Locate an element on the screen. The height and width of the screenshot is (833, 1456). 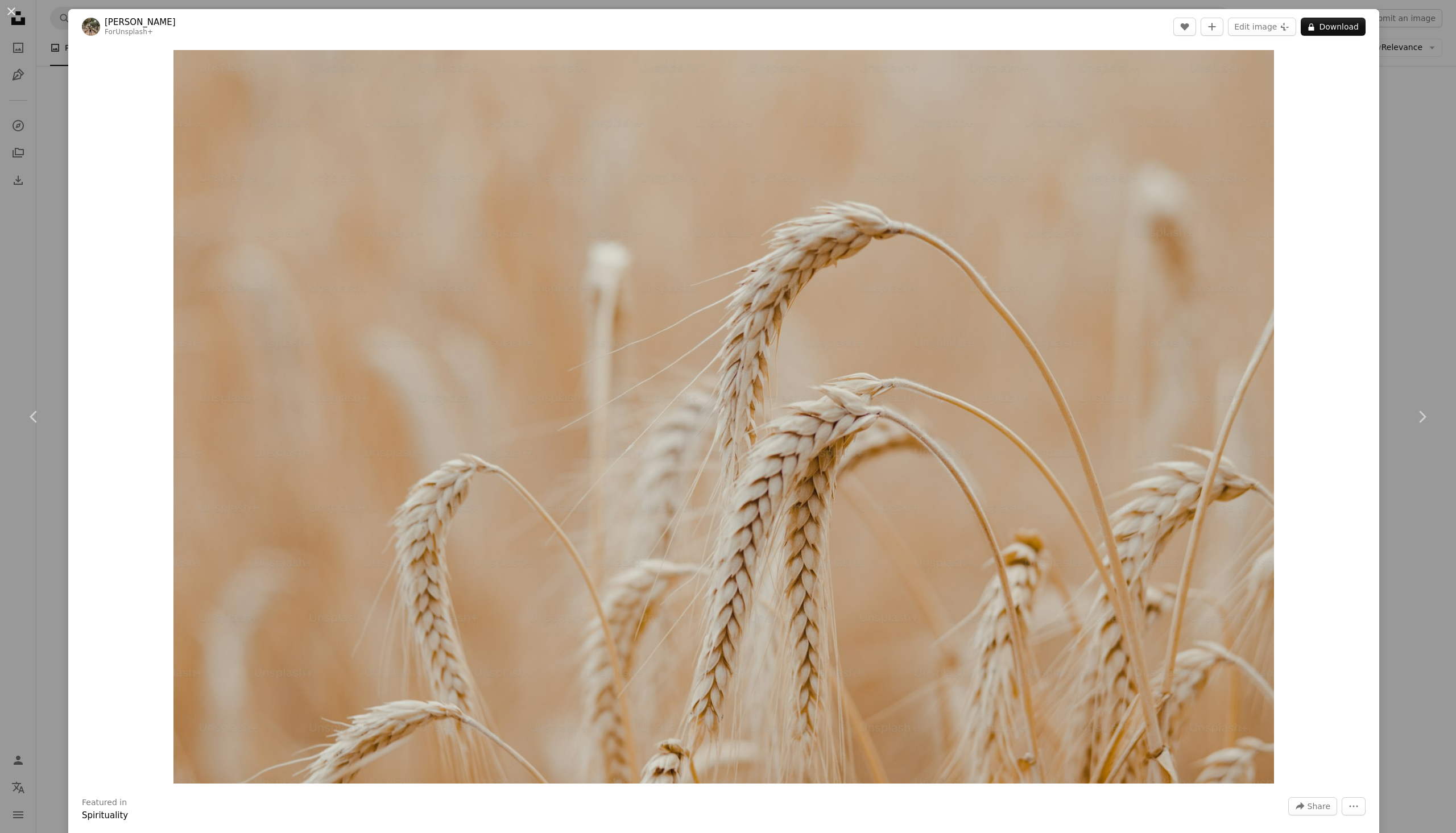
span: Share is located at coordinates (1320, 807).